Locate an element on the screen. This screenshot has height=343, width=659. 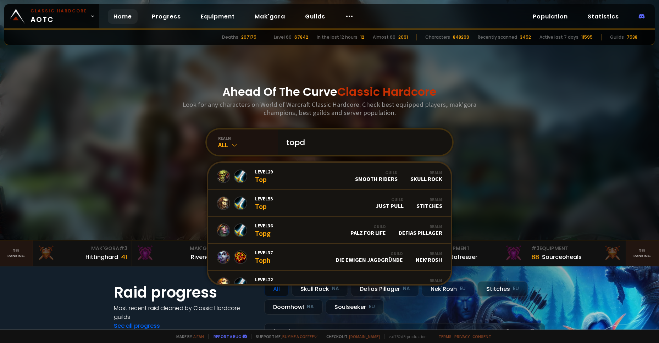
span: Level 55 is located at coordinates (264, 199).